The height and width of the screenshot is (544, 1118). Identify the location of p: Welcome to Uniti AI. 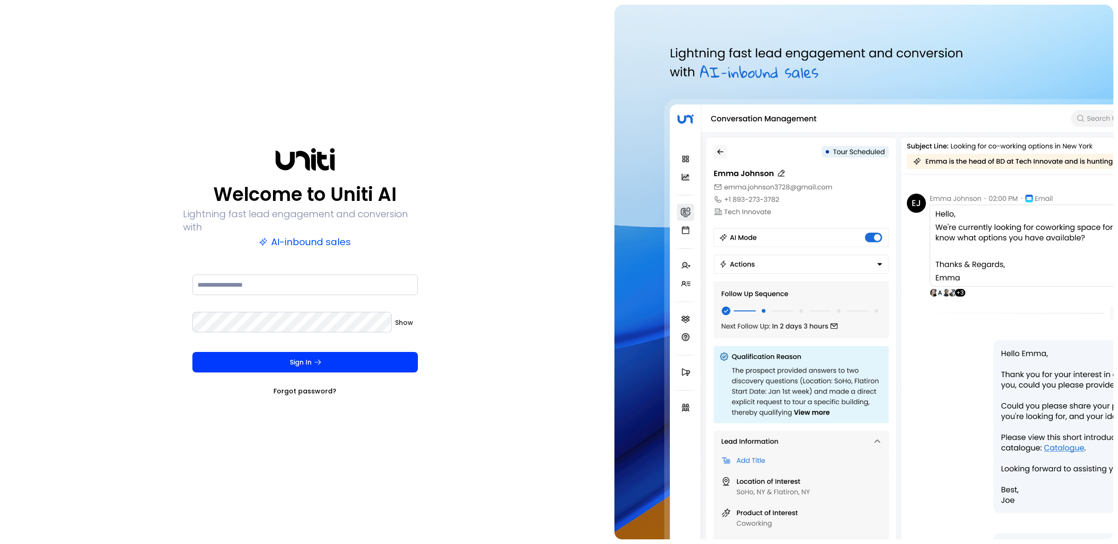
(305, 194).